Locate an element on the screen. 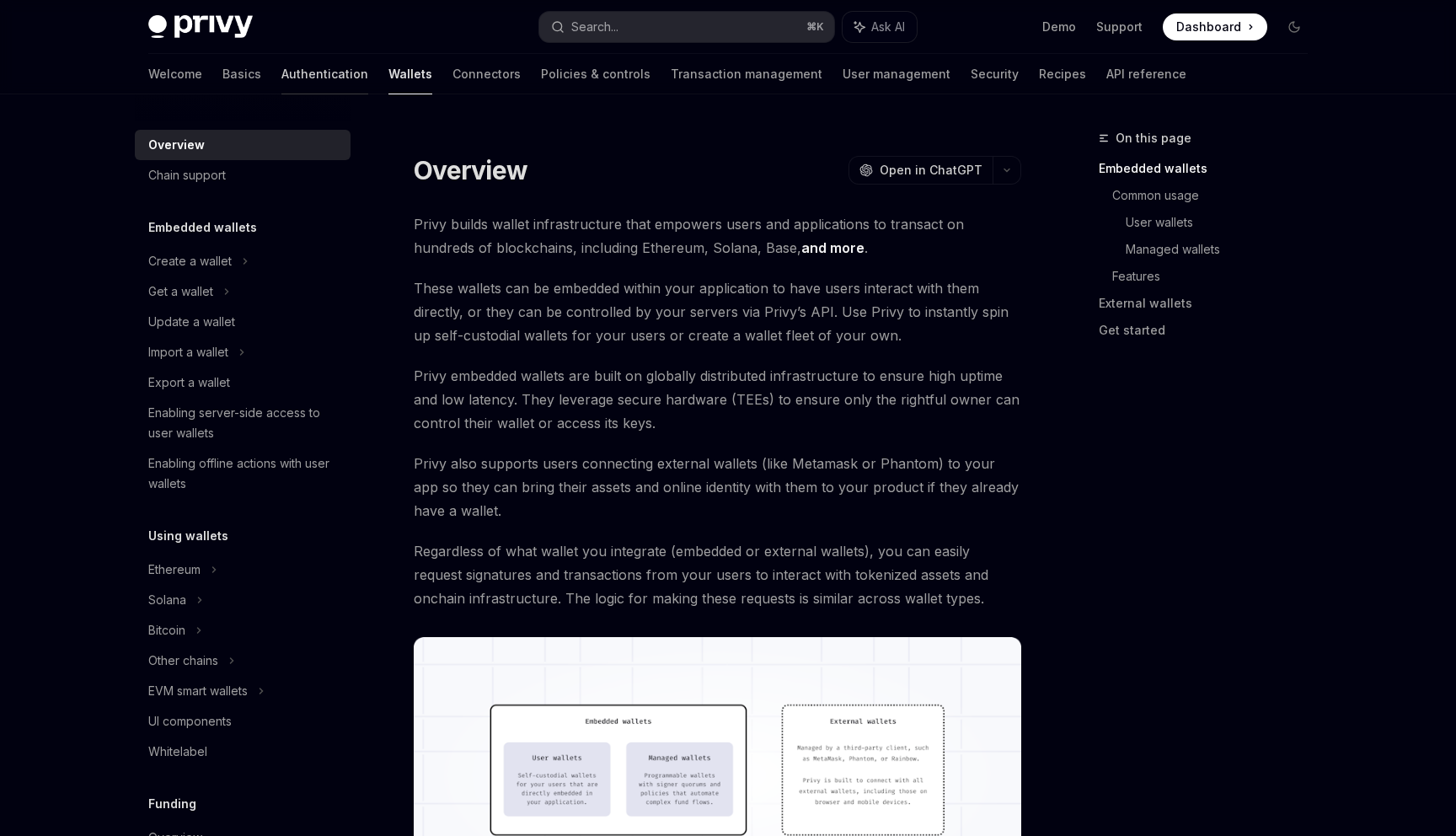  button: Search...⌘K is located at coordinates (687, 27).